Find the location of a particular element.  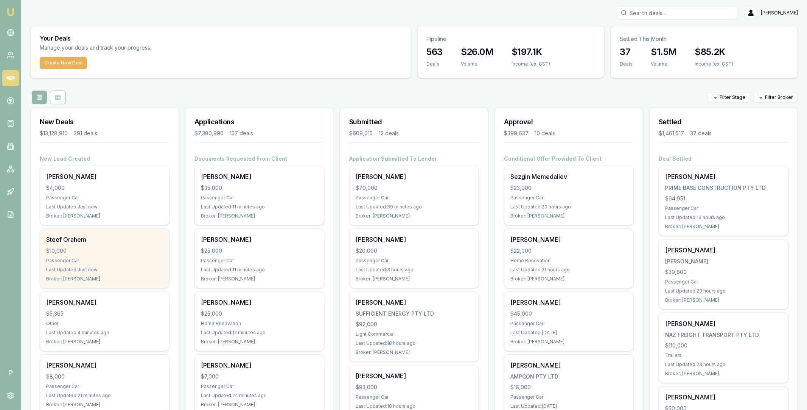

h3: $26.0M is located at coordinates (477, 52).